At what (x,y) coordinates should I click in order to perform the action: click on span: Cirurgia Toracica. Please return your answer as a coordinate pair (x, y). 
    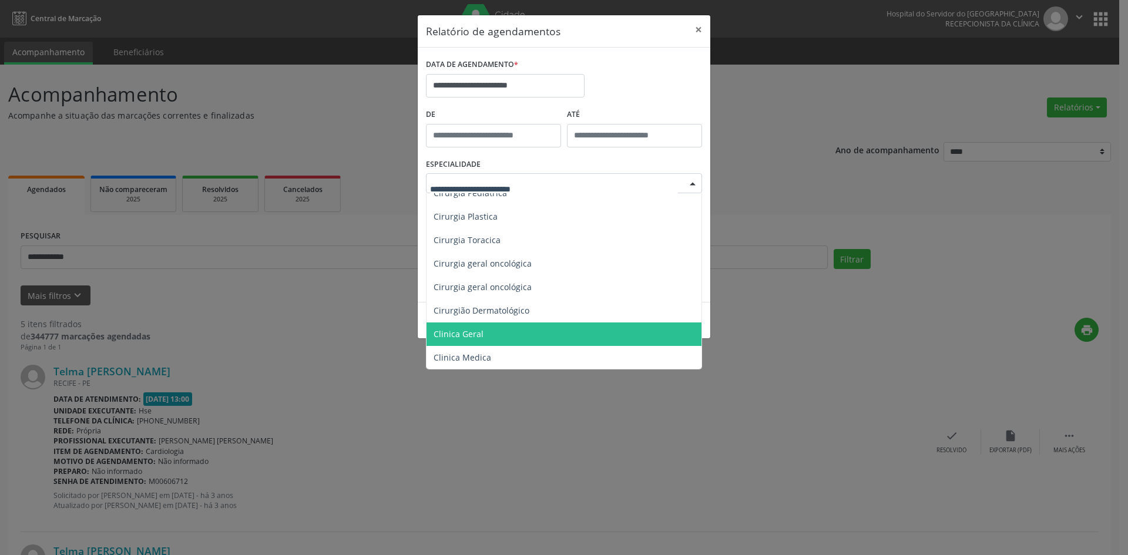
    Looking at the image, I should click on (467, 240).